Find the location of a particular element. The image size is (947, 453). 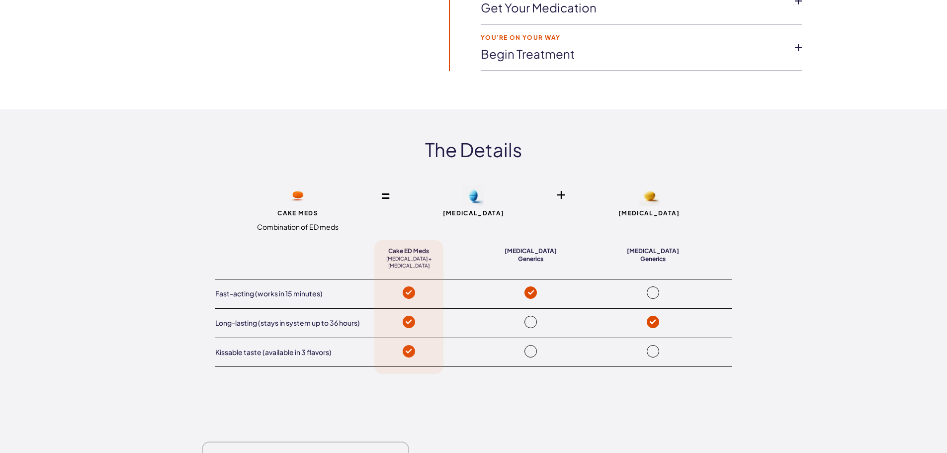

a: Begin treatment is located at coordinates (633, 54).